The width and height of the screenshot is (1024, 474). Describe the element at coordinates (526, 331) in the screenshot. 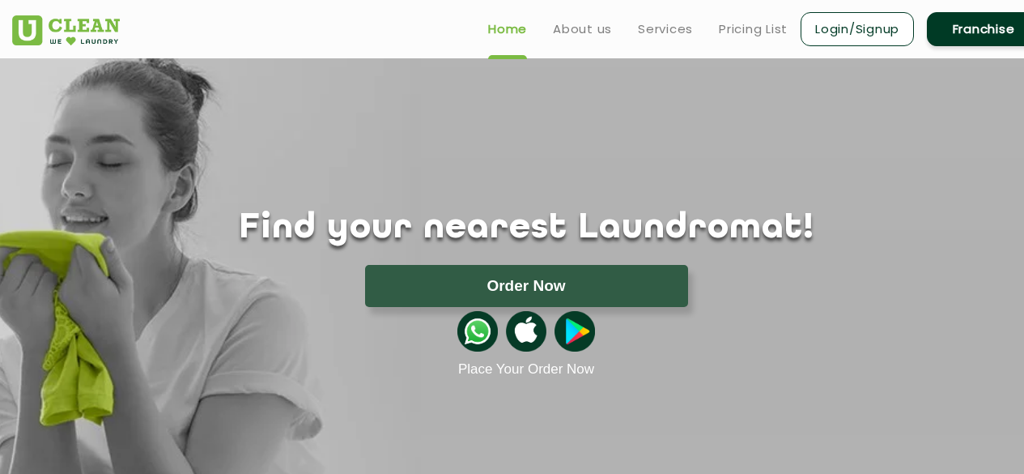

I see `img: apple-icon.png` at that location.